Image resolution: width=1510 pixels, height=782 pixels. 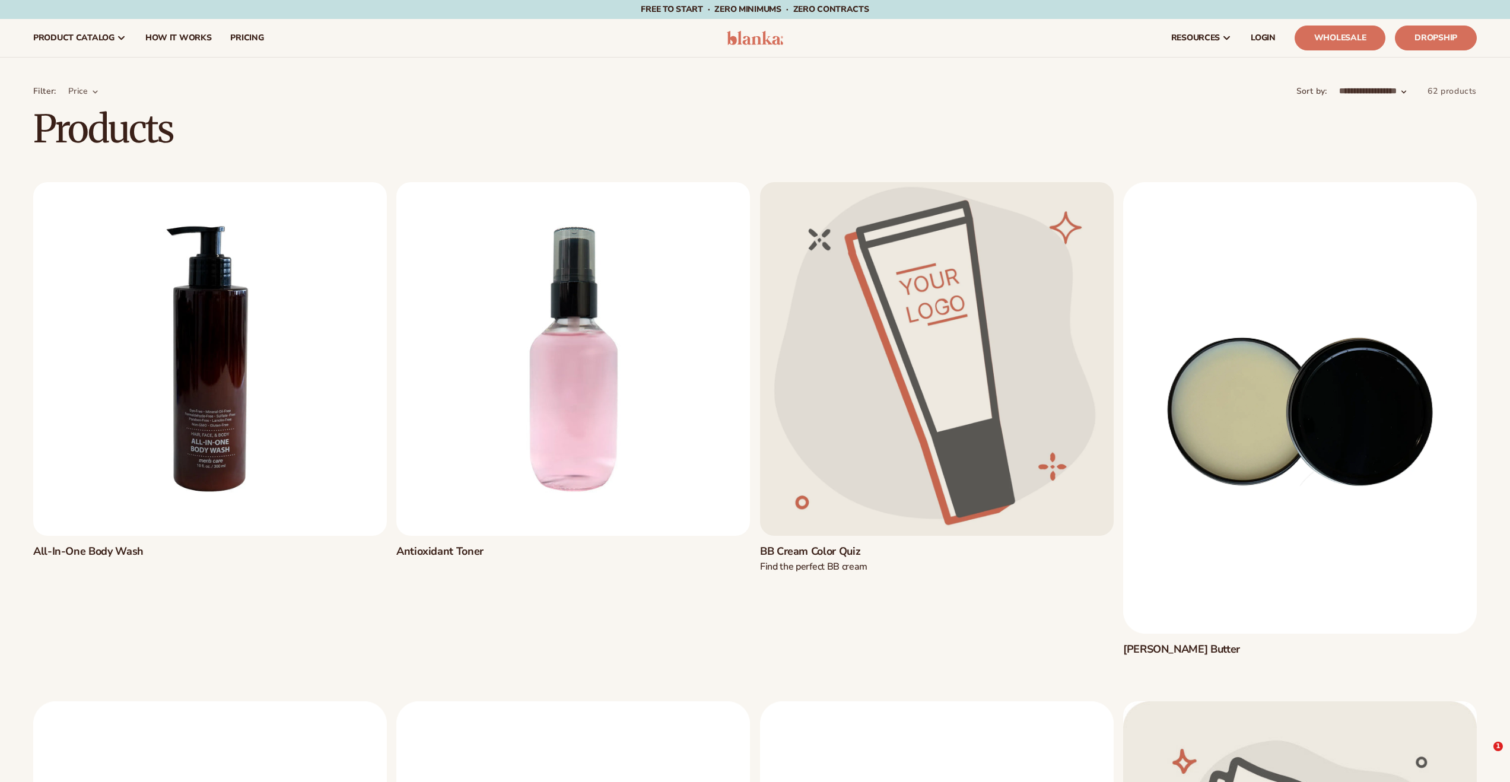 I want to click on span: product catalog, so click(x=74, y=38).